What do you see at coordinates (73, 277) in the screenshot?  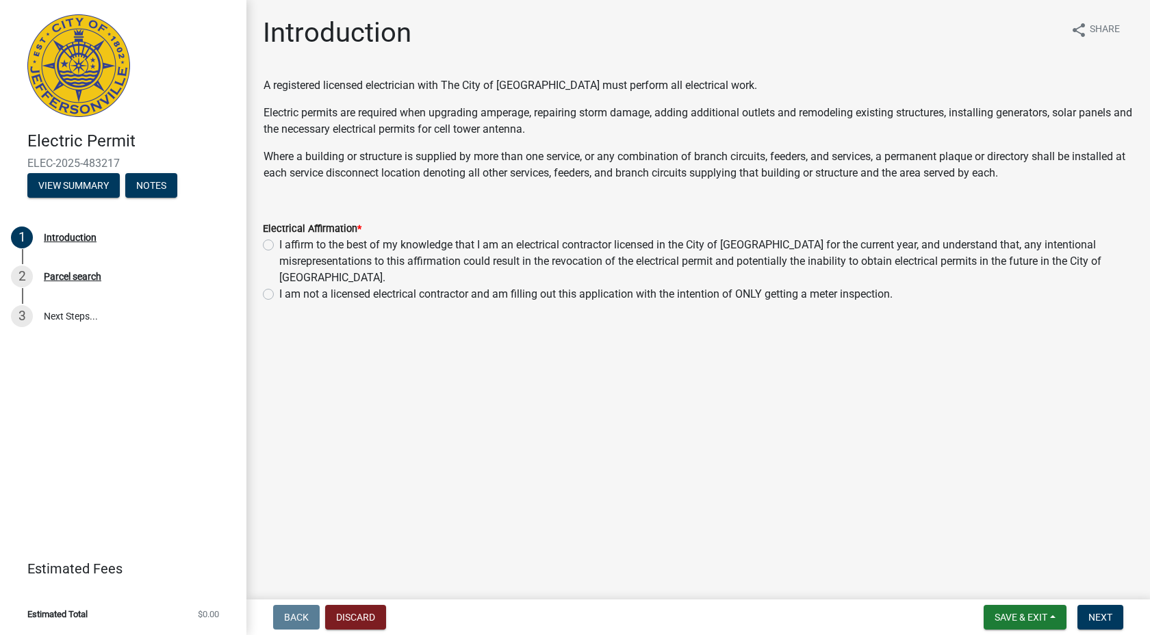 I see `div: Parcel search` at bounding box center [73, 277].